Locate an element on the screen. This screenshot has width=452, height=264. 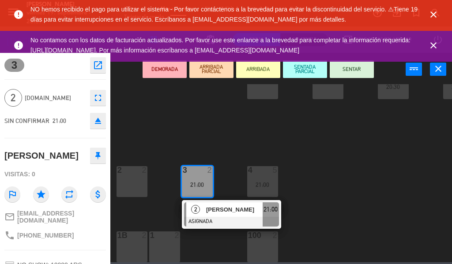
div: 1B is located at coordinates (117, 236).